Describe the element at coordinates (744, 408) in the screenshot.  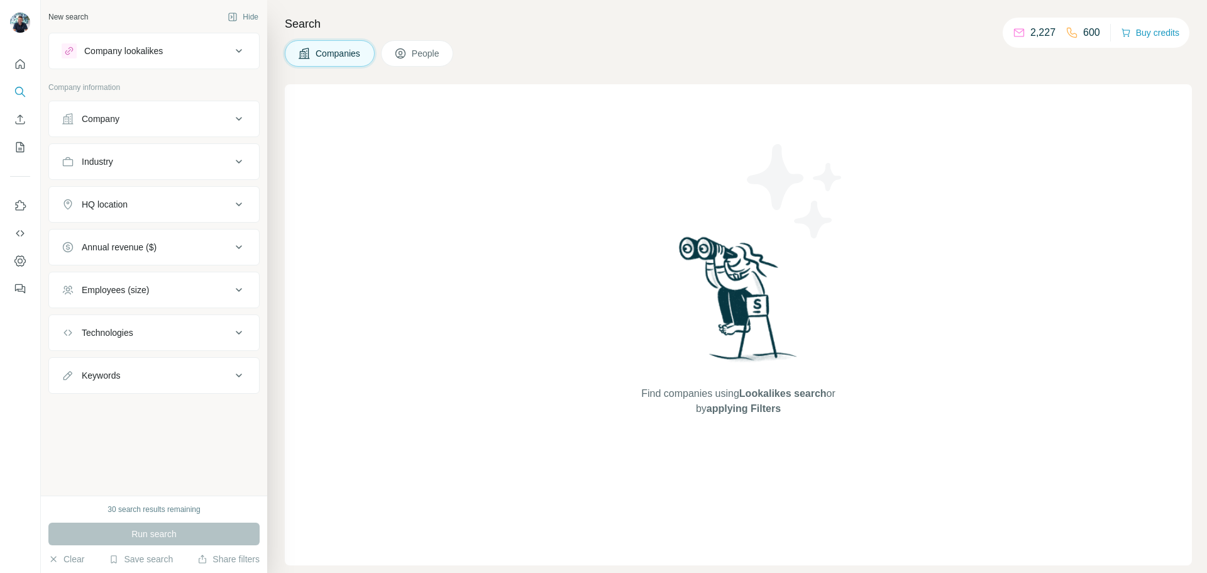
I see `span: applying Filters` at that location.